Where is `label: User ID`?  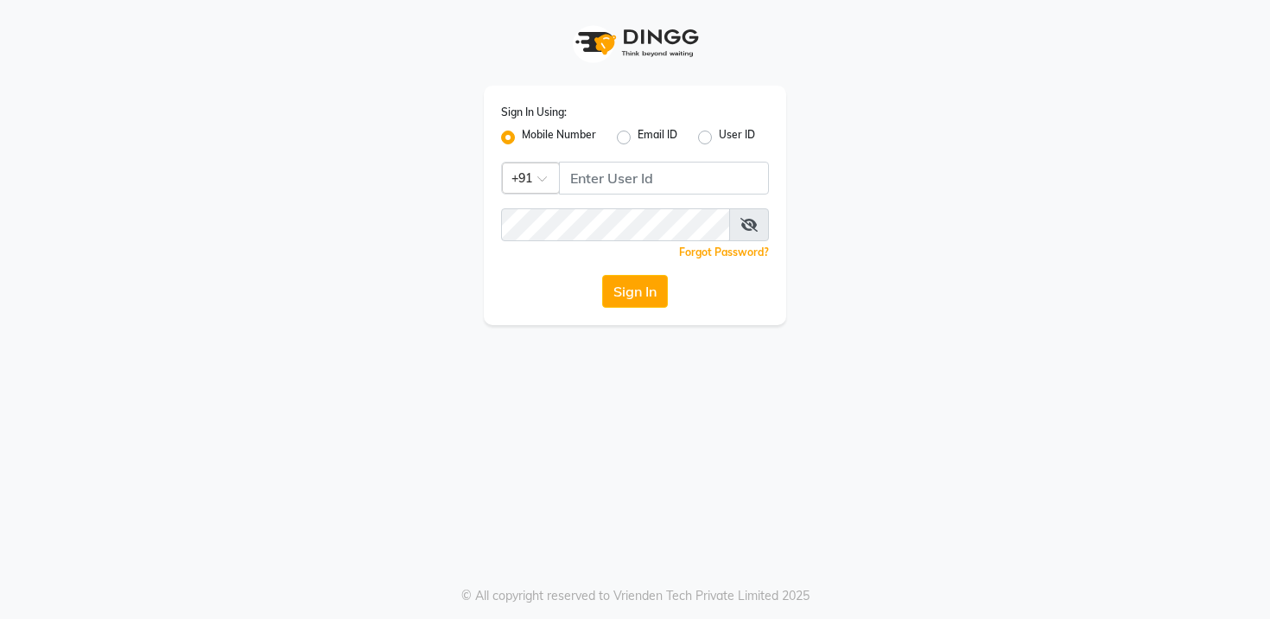
label: User ID is located at coordinates (737, 137).